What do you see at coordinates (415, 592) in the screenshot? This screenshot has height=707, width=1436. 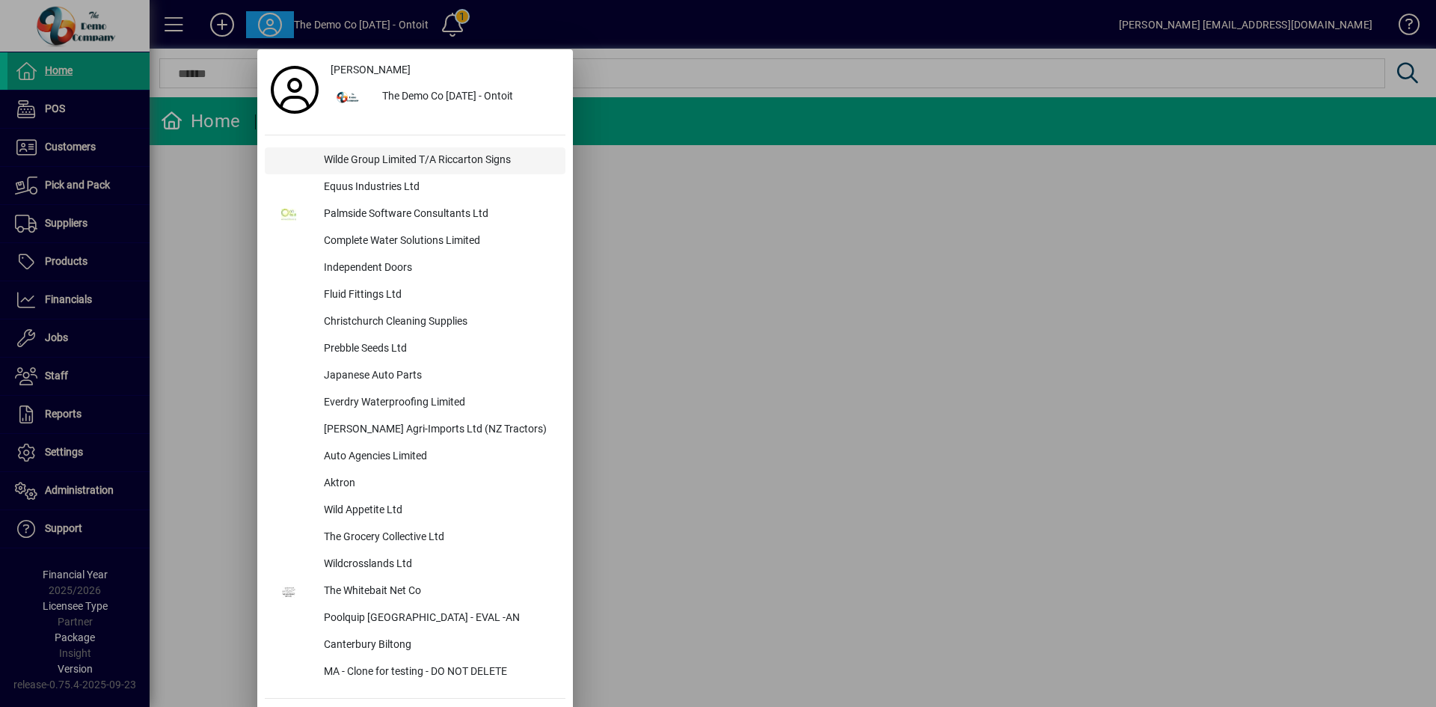 I see `button: The Whitebait Net Co` at bounding box center [415, 592].